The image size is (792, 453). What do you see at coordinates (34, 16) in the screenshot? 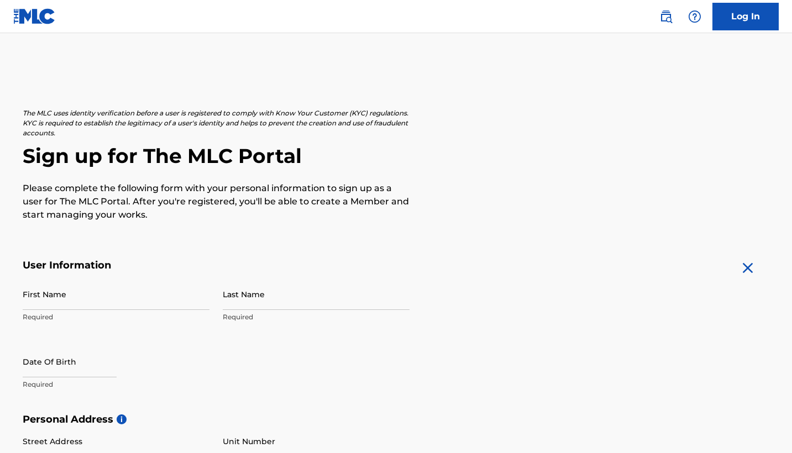
I see `img: MLC Logo` at bounding box center [34, 16].